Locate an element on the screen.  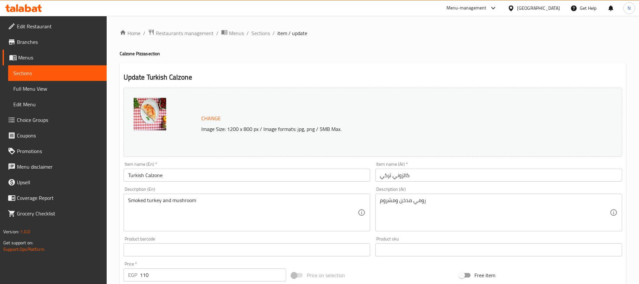
input: Please enter product sku is located at coordinates (498, 250).